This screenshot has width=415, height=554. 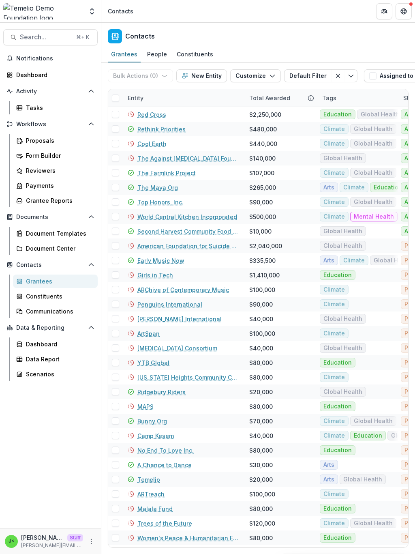 What do you see at coordinates (189, 246) in the screenshot?
I see `a: American Foundation for Suicide Prevention` at bounding box center [189, 246].